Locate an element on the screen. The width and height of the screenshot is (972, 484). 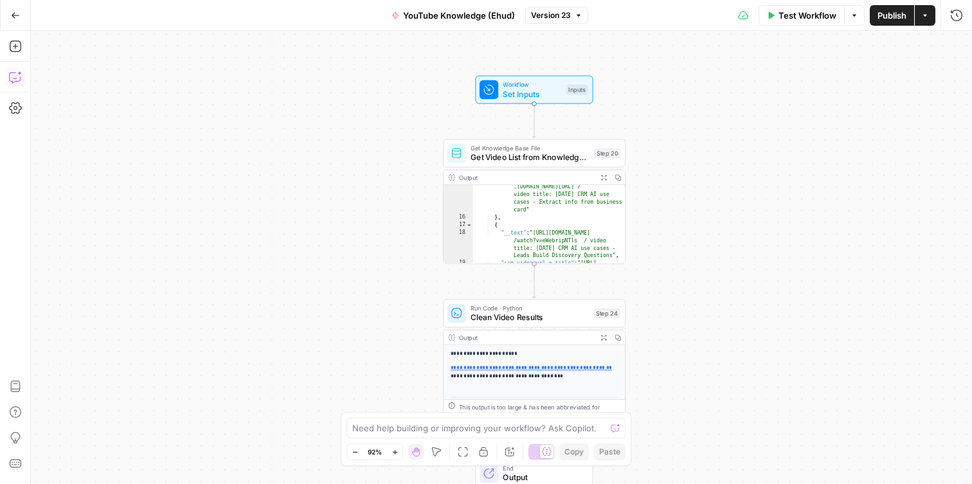
div: 17 is located at coordinates (459, 226).